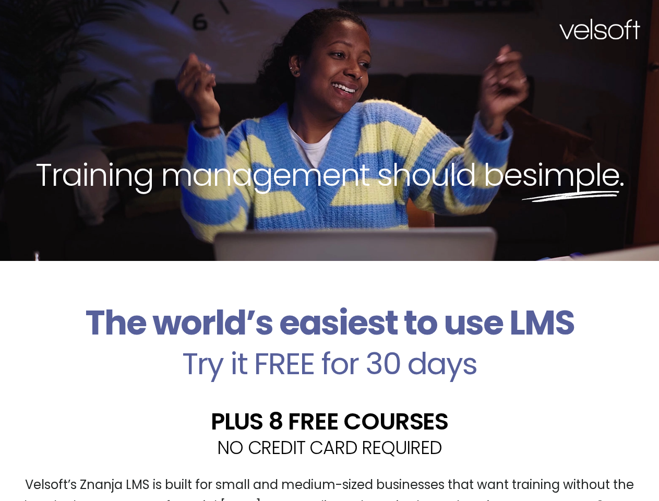 Image resolution: width=659 pixels, height=501 pixels. What do you see at coordinates (329, 364) in the screenshot?
I see `h2: Try it FREE for 30 days` at bounding box center [329, 364].